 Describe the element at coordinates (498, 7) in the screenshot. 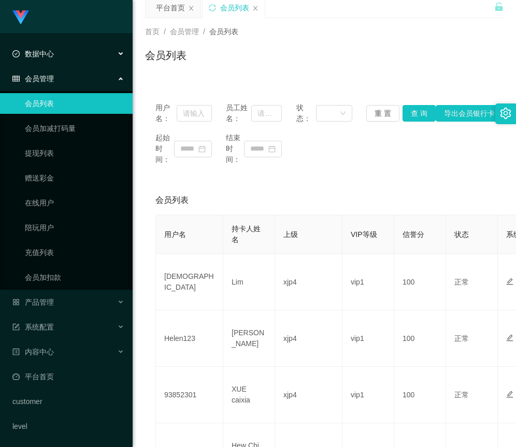

I see `i: 图标: unlock` at that location.